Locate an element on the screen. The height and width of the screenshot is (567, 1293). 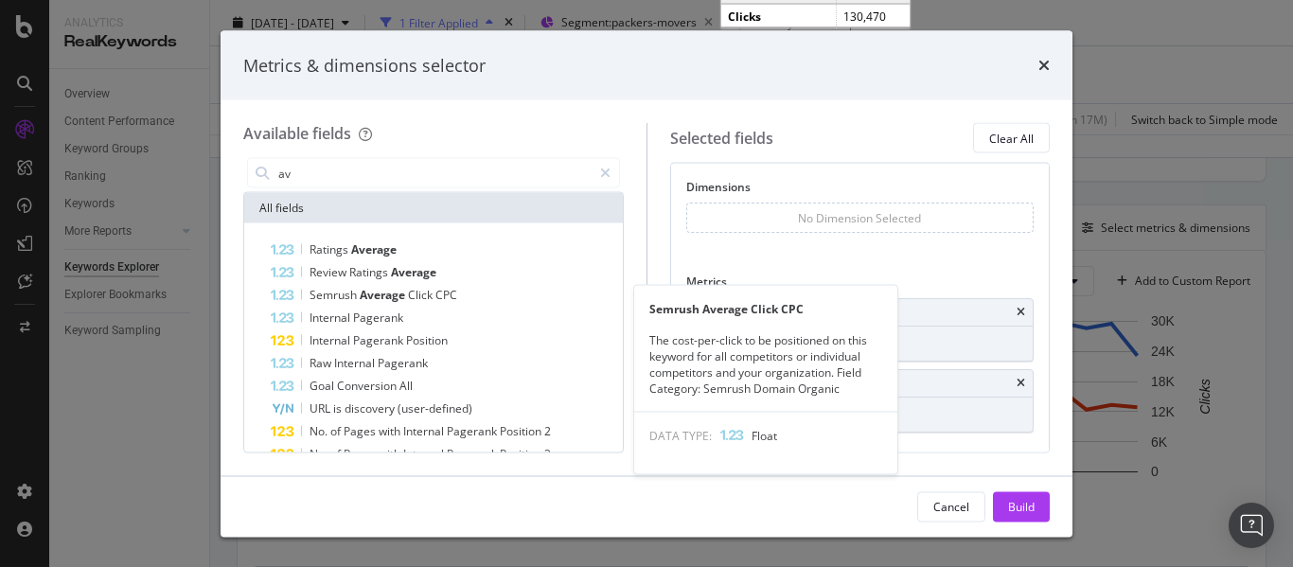
div: All fields is located at coordinates (433, 208).